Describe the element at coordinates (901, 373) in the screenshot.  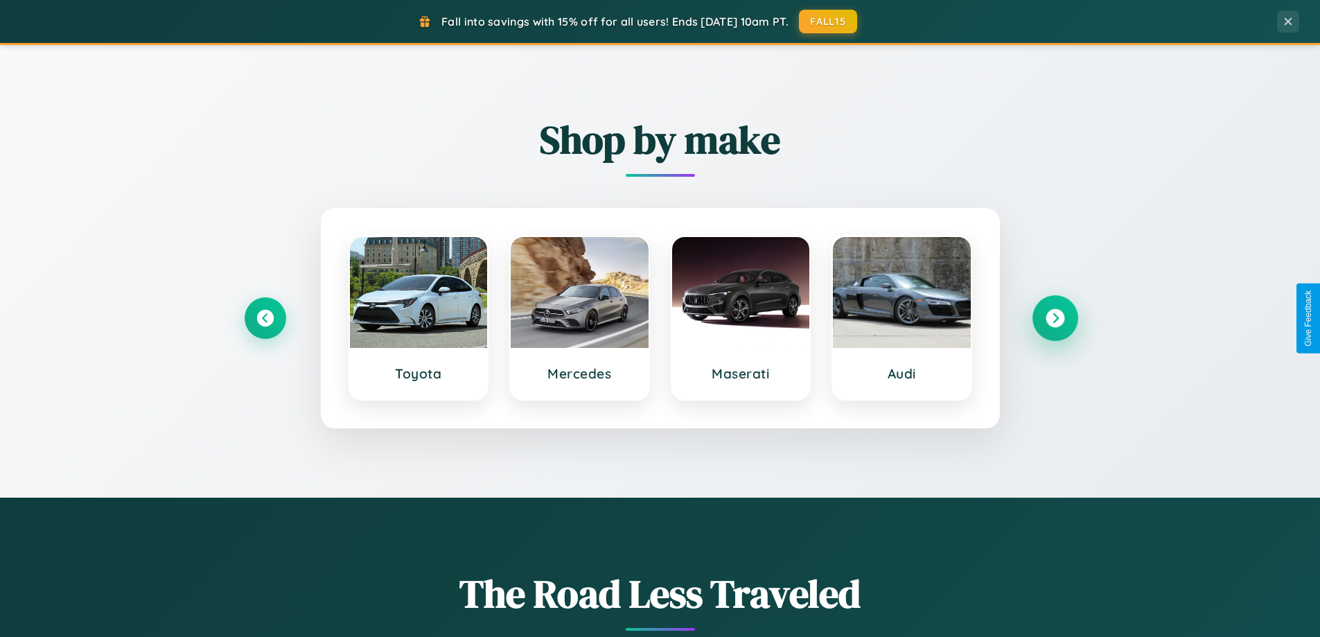
I see `h3: Audi` at that location.